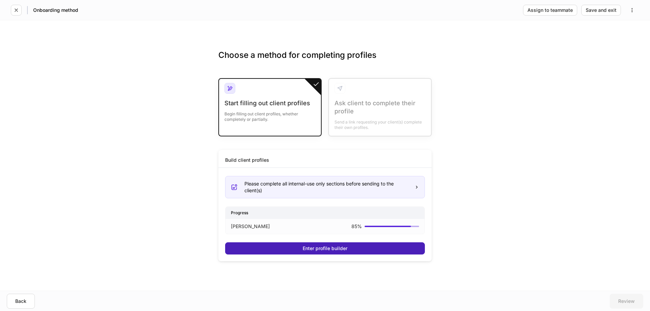  I want to click on button: Enter profile builder, so click(325, 249).